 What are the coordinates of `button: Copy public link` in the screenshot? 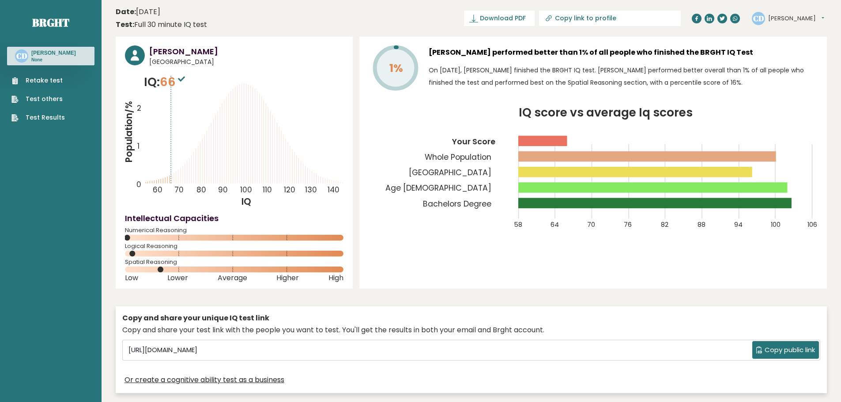 It's located at (785, 350).